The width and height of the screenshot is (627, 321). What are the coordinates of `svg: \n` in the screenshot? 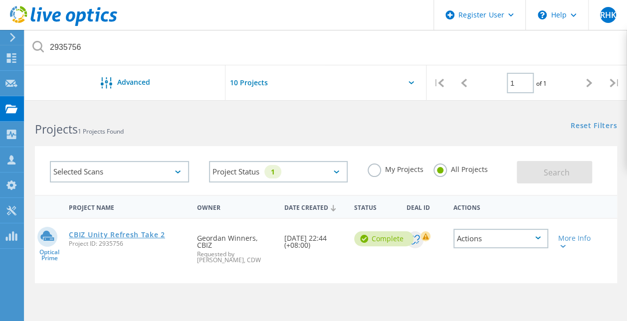 It's located at (542, 15).